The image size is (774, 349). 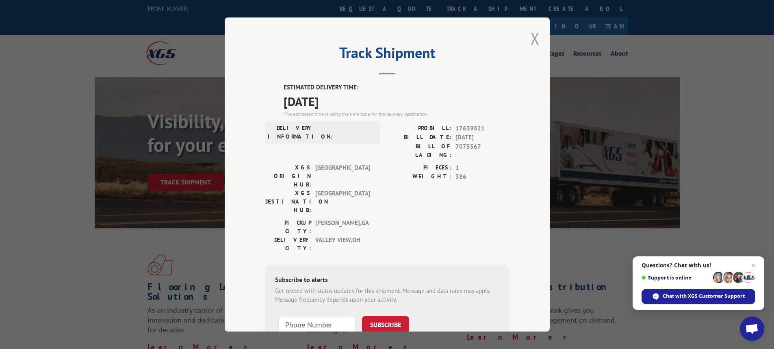 What do you see at coordinates (288, 244) in the screenshot?
I see `label: DELIVERY CITY:` at bounding box center [288, 244].